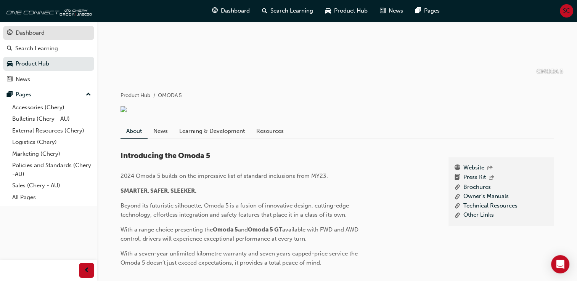  Describe the element at coordinates (486, 197) in the screenshot. I see `a: Owner's Manuals` at that location.